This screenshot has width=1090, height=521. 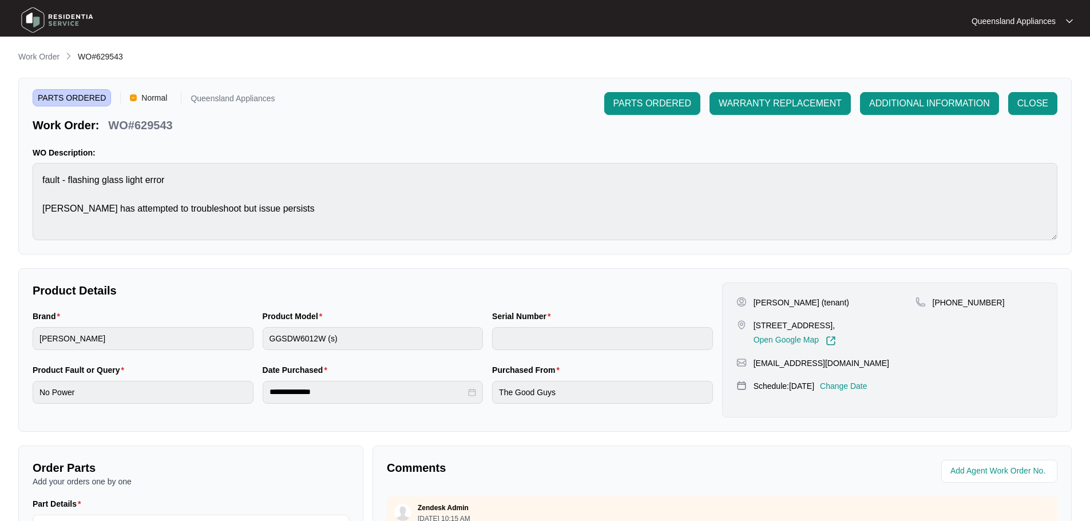 What do you see at coordinates (795, 341) in the screenshot?
I see `a: Open Google Map` at bounding box center [795, 341].